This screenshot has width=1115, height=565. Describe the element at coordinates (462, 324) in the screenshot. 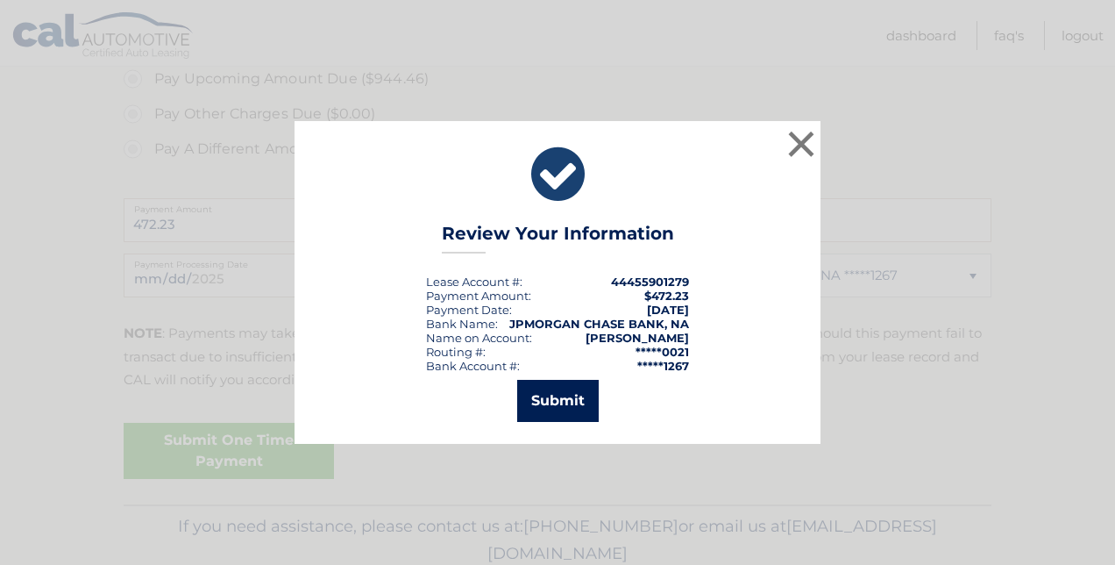

I see `div: Bank Name:` at that location.